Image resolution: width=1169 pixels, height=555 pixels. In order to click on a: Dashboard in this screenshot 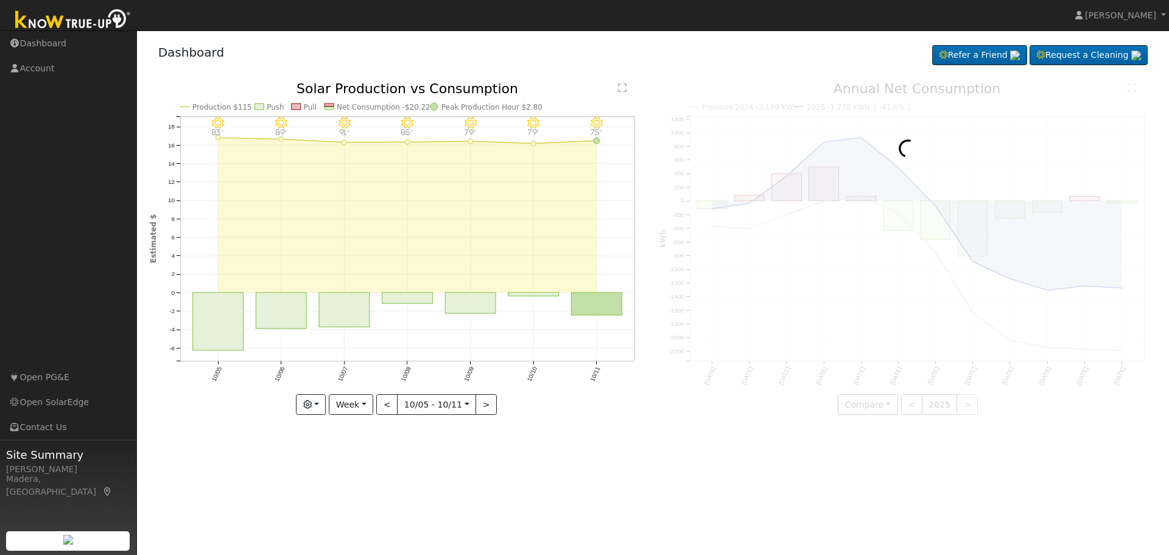, I will do `click(191, 52)`.